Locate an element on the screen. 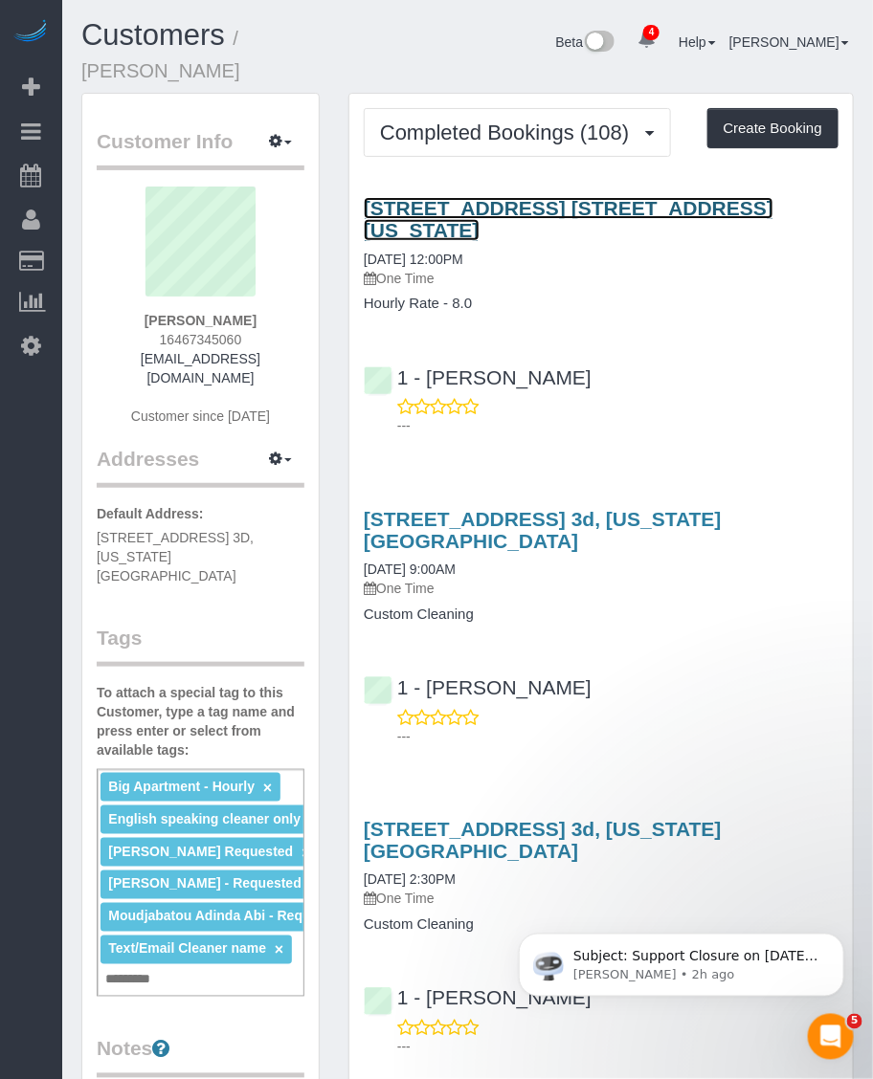 The image size is (873, 1079). legend: Tags is located at coordinates (200, 645).